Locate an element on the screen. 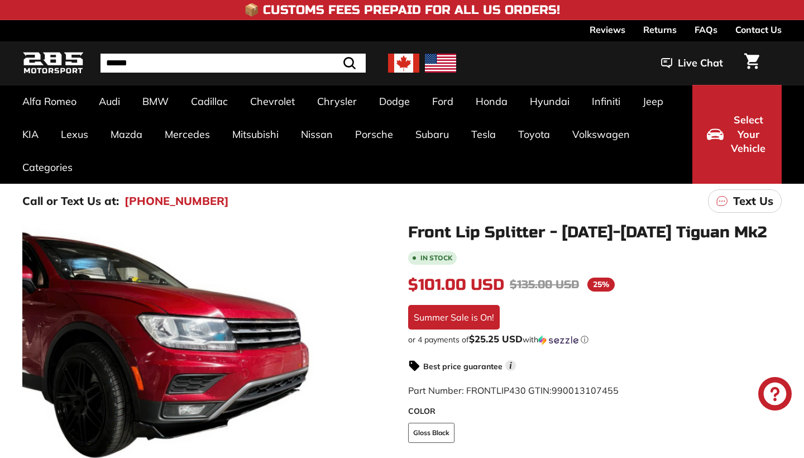 The width and height of the screenshot is (804, 458). span: Live Chat is located at coordinates (701, 63).